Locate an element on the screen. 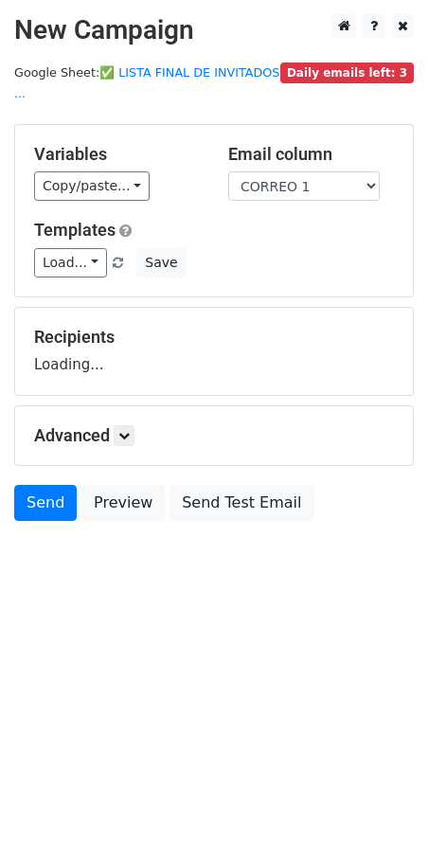 The height and width of the screenshot is (841, 428). span: Daily emails left: 3 is located at coordinates (347, 73).